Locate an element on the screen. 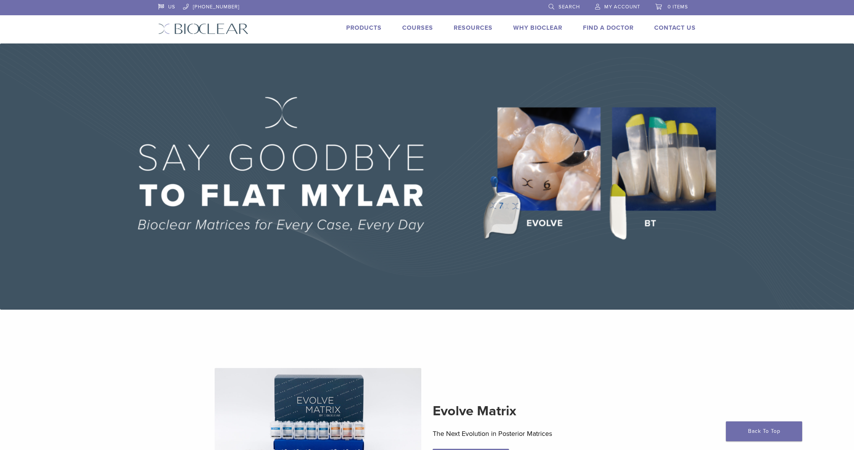  a: Contact Us is located at coordinates (675, 28).